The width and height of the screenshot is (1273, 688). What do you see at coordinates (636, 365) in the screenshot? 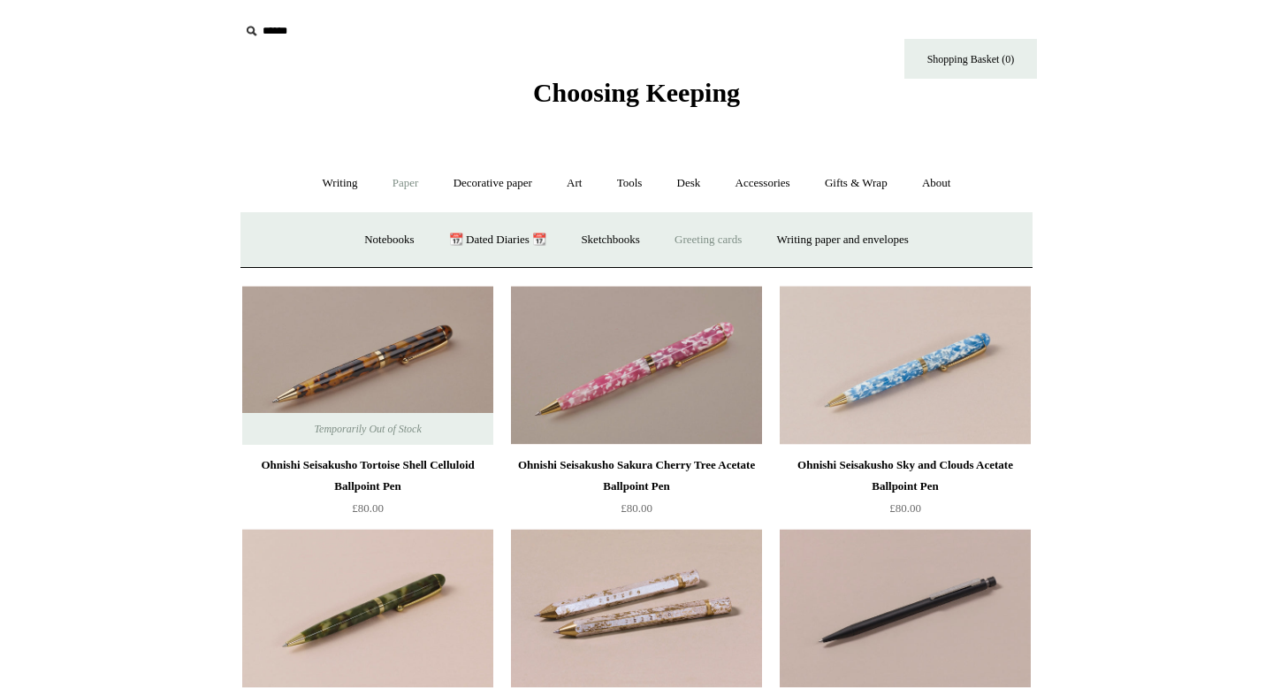
I see `img: Ohnishi Seisakusho Sakura Cherry Tree Acetate Ballpoint Pen` at bounding box center [636, 365].